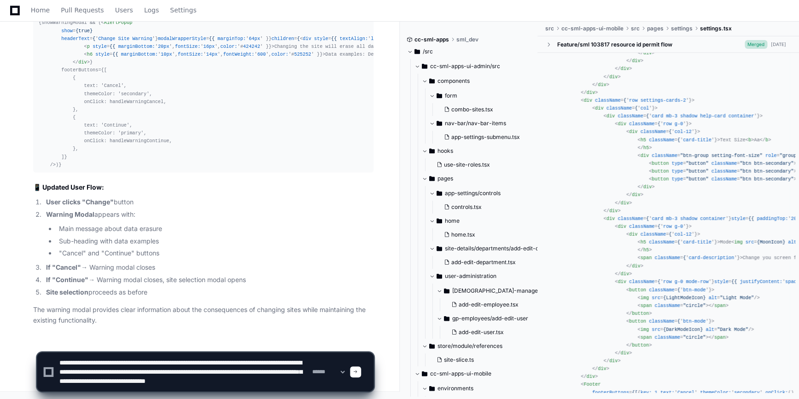 The width and height of the screenshot is (799, 399). Describe the element at coordinates (454, 81) in the screenshot. I see `span: components` at that location.